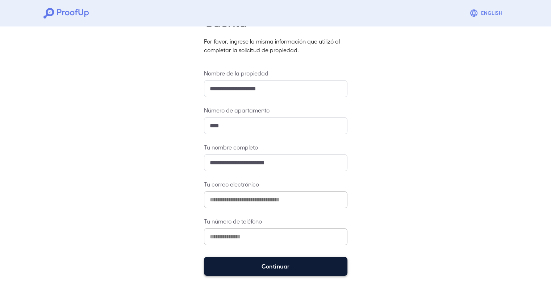  What do you see at coordinates (276, 73) in the screenshot?
I see `label: Nombre de la propiedad` at bounding box center [276, 73].